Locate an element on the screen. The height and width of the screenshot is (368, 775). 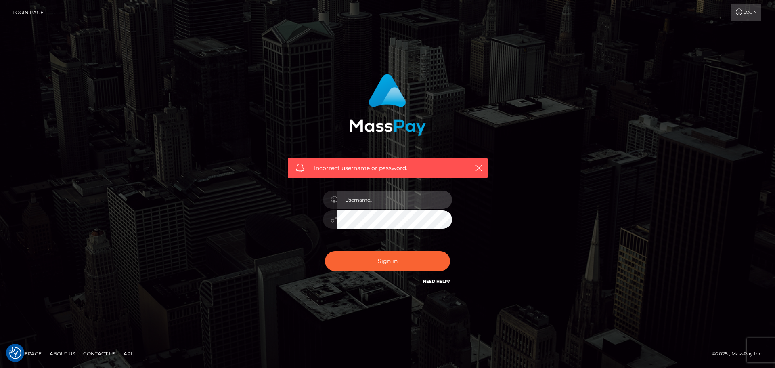
a: Contact Us is located at coordinates (99, 353).